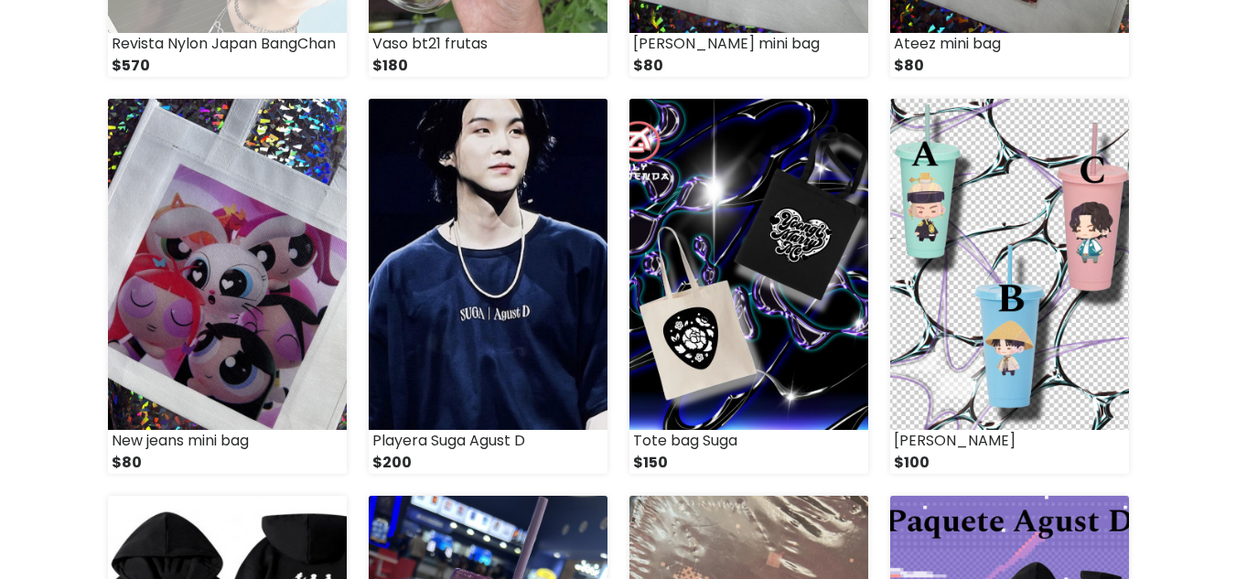  What do you see at coordinates (748, 463) in the screenshot?
I see `div: $150` at bounding box center [748, 463].